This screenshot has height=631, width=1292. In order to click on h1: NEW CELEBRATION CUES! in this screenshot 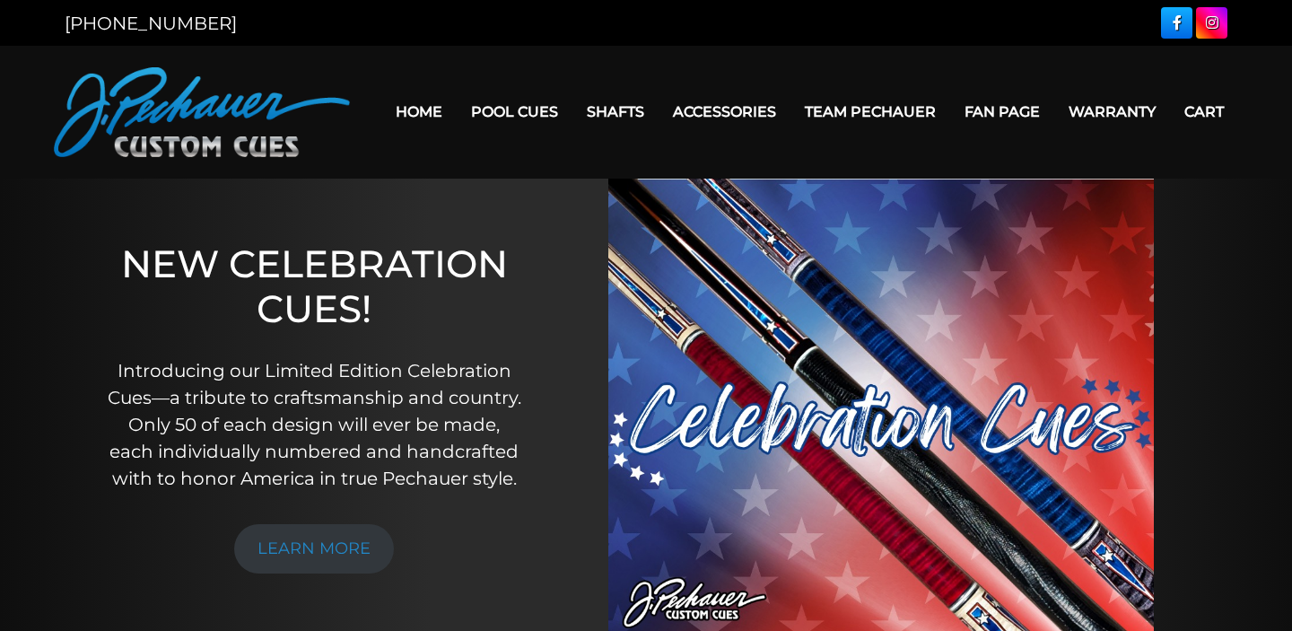, I will do `click(314, 286)`.